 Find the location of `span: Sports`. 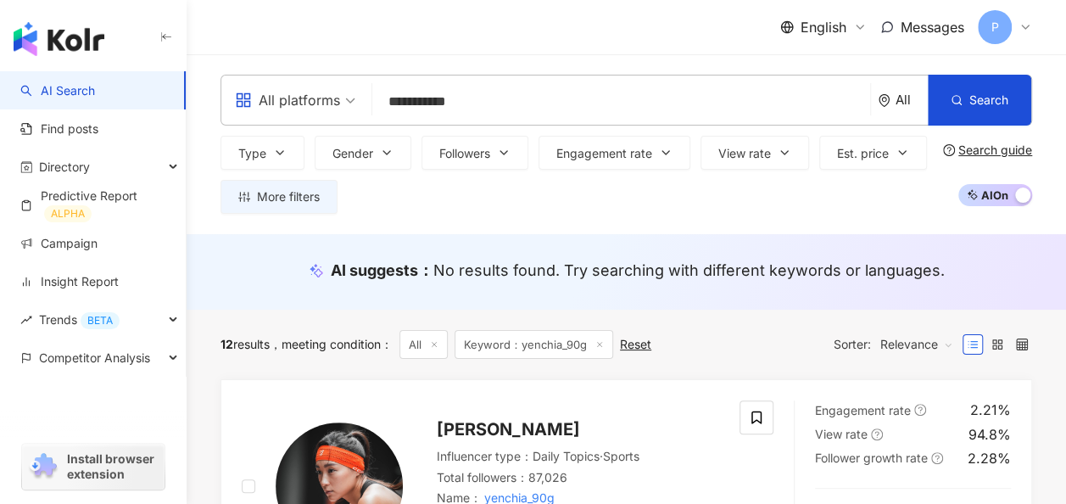

span: Sports is located at coordinates (621, 455).